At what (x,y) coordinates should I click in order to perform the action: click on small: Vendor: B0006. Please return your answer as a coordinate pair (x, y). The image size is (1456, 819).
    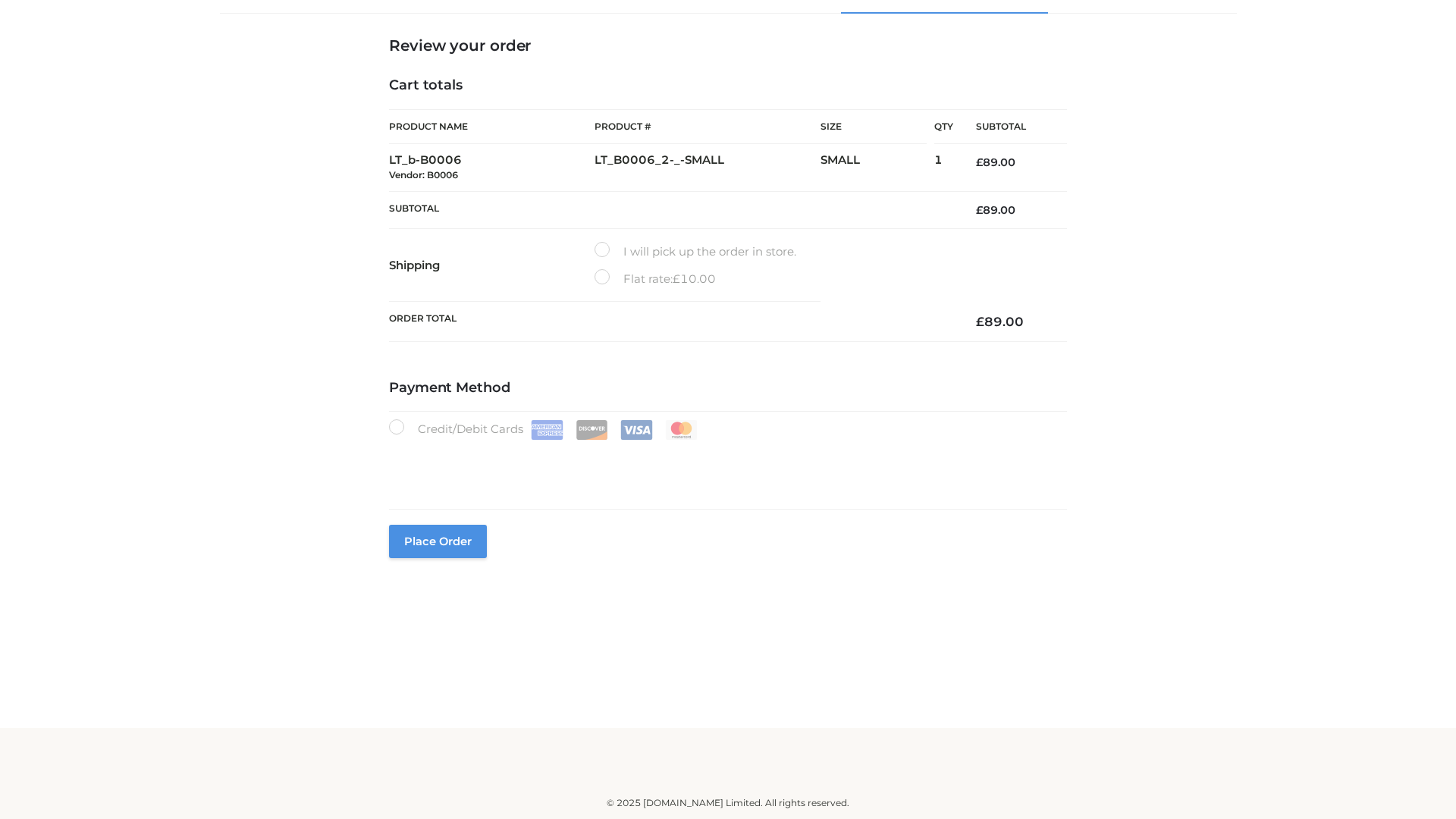
    Looking at the image, I should click on (423, 174).